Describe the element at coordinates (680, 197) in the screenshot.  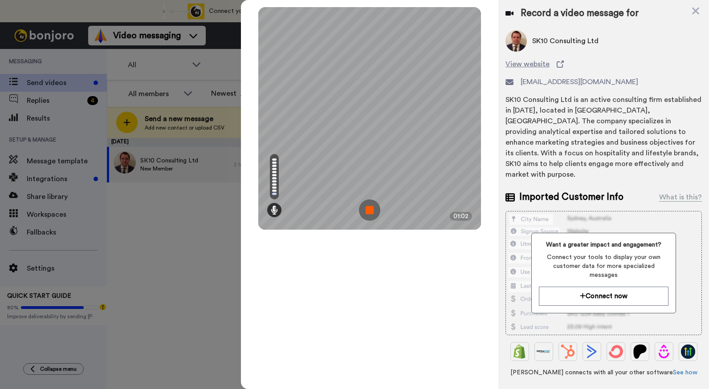
I see `div: What is this?` at that location.